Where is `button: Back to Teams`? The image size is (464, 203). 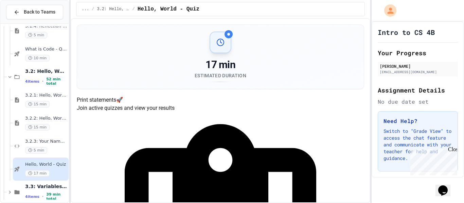
button: Back to Teams is located at coordinates (35, 12).